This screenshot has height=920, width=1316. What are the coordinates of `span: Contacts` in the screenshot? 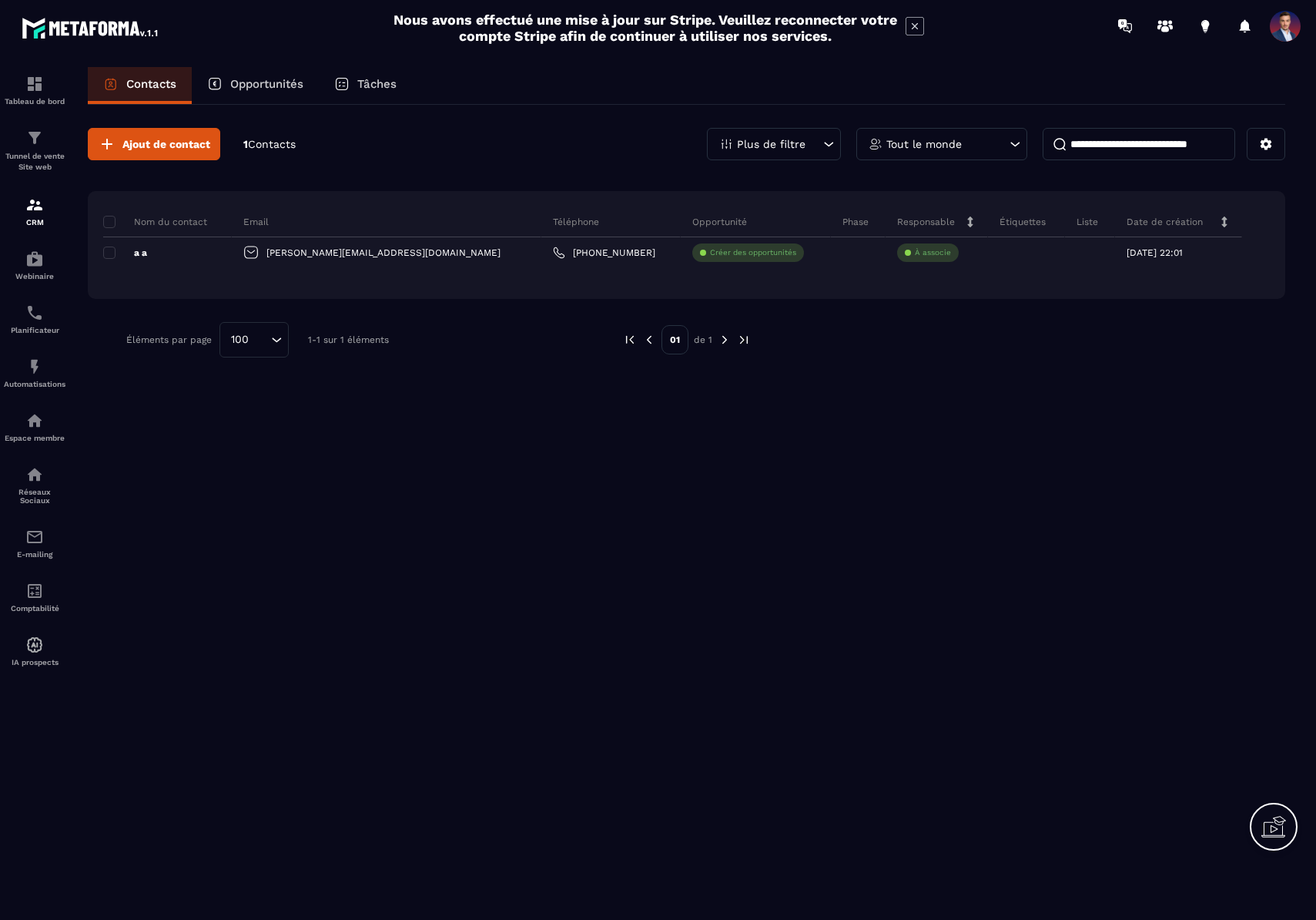 It's located at (272, 144).